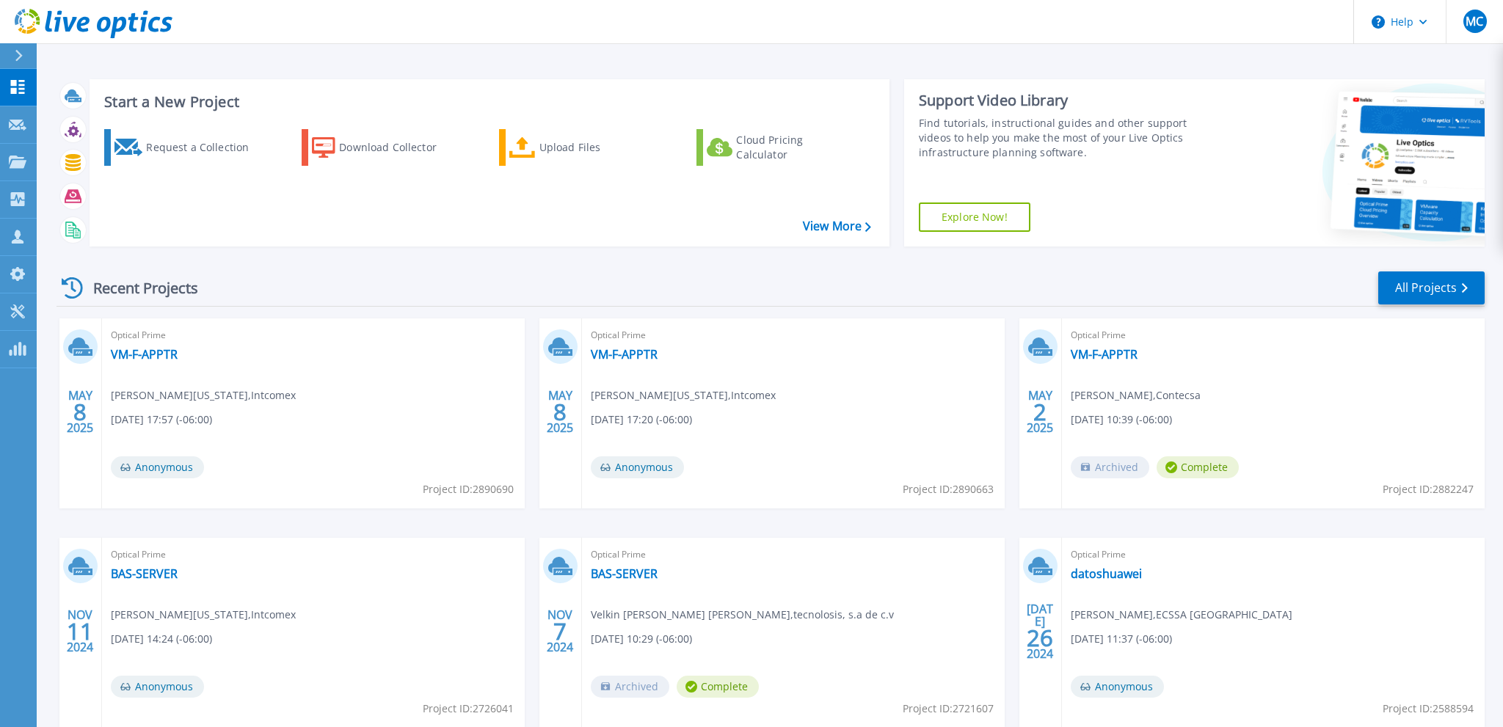  I want to click on div: Support Video Library, so click(1067, 101).